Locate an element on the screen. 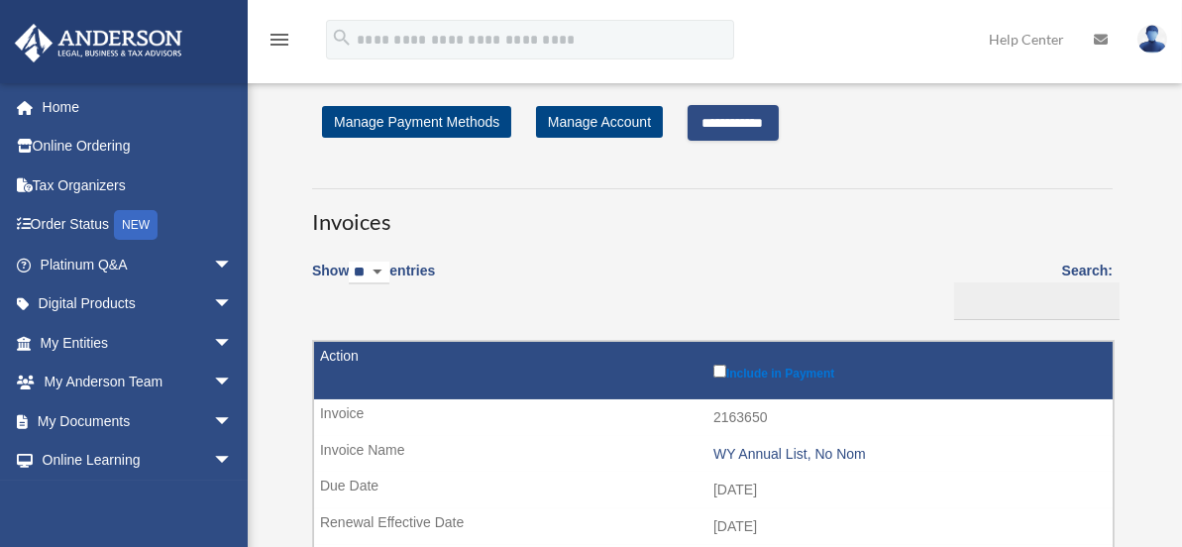 Image resolution: width=1182 pixels, height=547 pixels. a: My Anderson Teamarrow_drop_down is located at coordinates (138, 382).